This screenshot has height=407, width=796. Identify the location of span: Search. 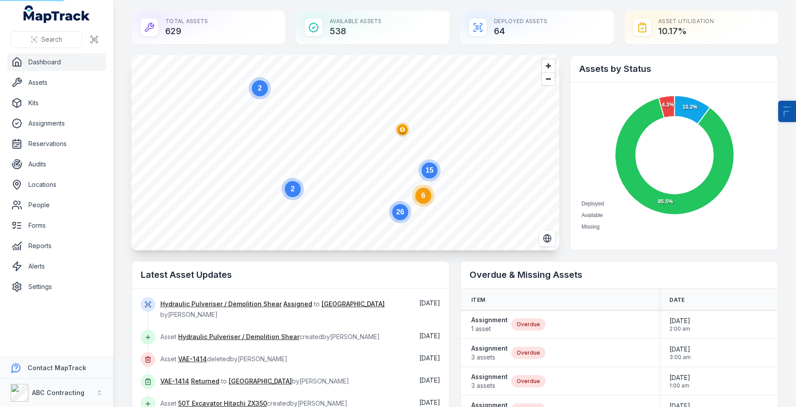
(52, 40).